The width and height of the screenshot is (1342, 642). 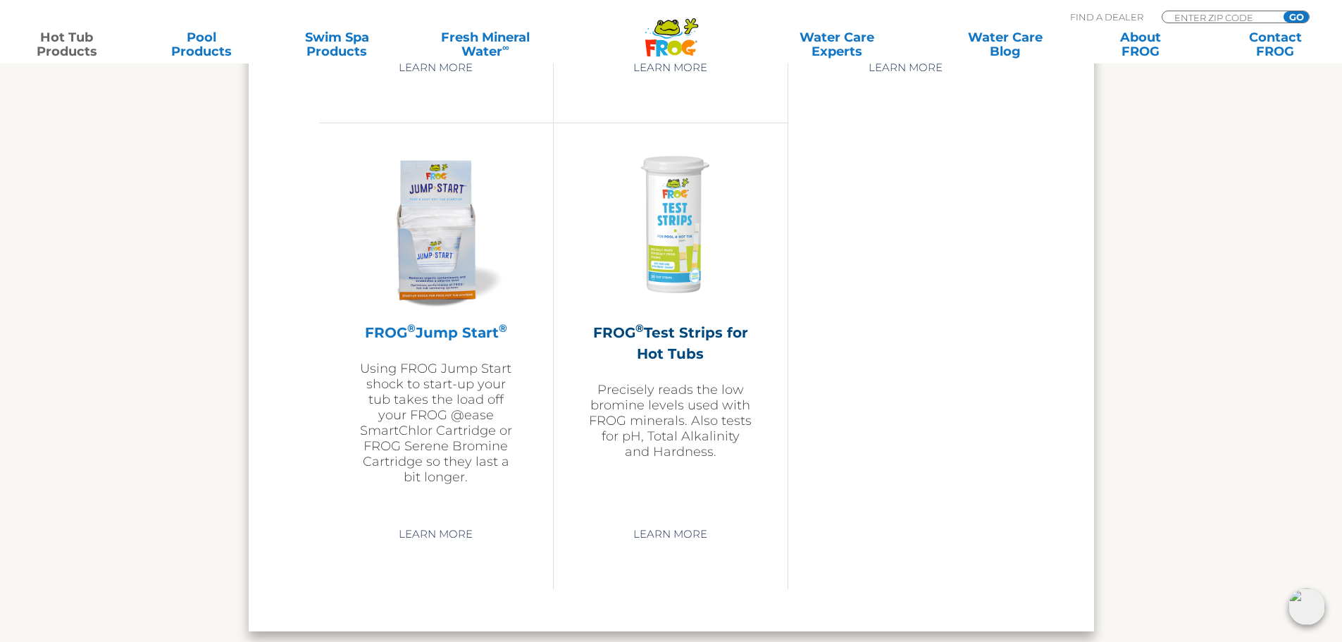 What do you see at coordinates (1220, 17) in the screenshot?
I see `input: Zip Code Form` at bounding box center [1220, 17].